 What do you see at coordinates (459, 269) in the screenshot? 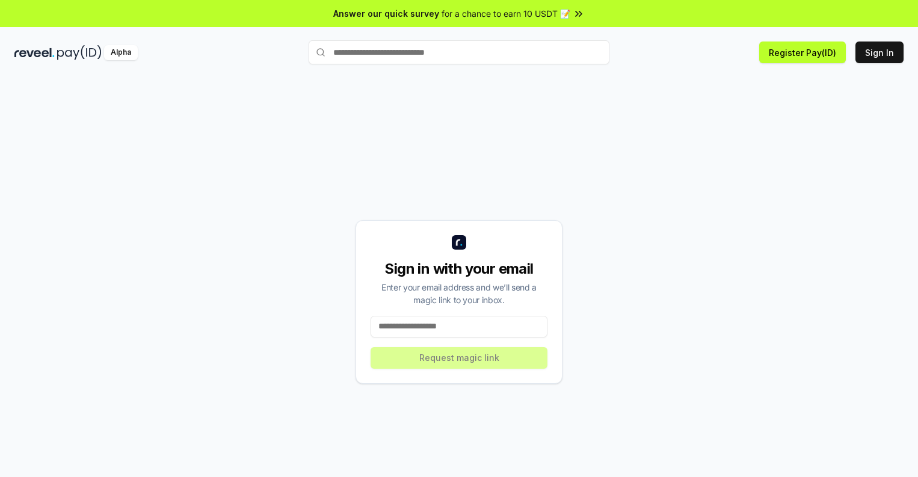
I see `div: Sign in with your email` at bounding box center [459, 269].